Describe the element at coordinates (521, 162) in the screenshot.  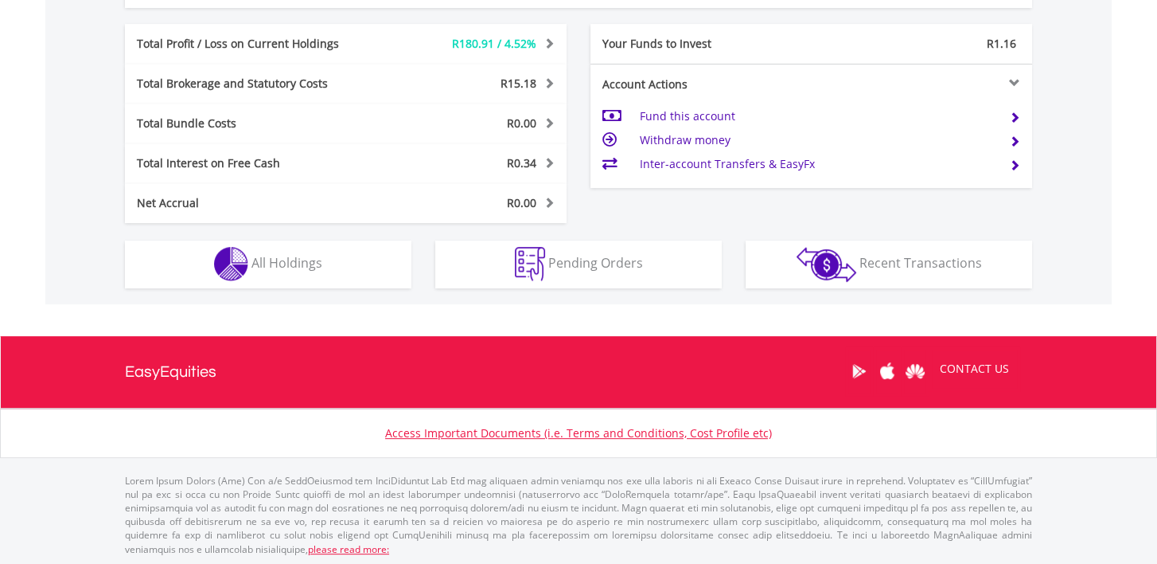
I see `span: R0.34` at that location.